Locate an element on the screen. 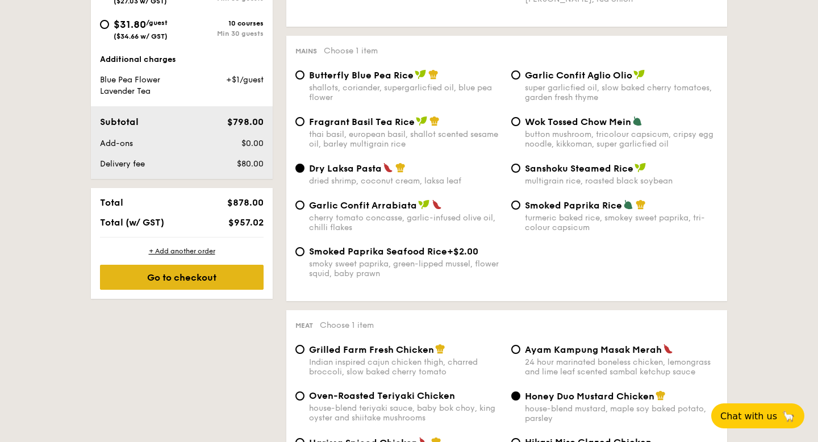 The width and height of the screenshot is (818, 442). span: +$1/guest is located at coordinates (245, 80).